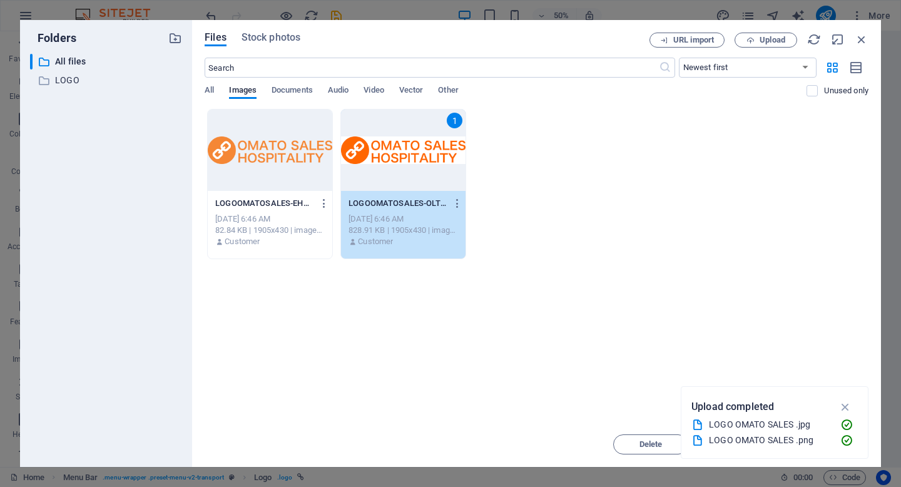  What do you see at coordinates (733, 407) in the screenshot?
I see `p: Upload completed` at bounding box center [733, 407].